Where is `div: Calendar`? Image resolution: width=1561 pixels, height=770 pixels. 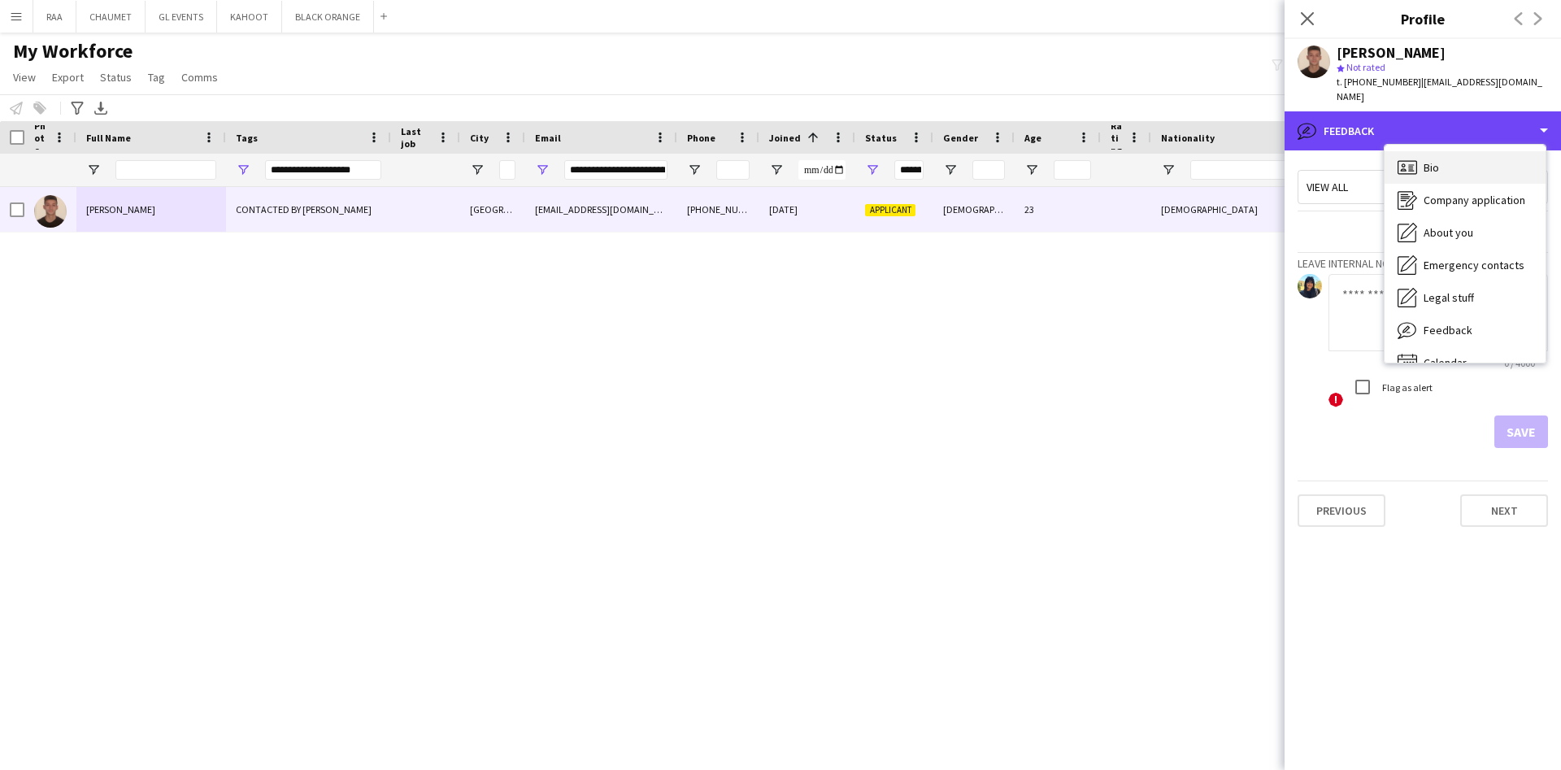 div: Calendar is located at coordinates (1465, 363).